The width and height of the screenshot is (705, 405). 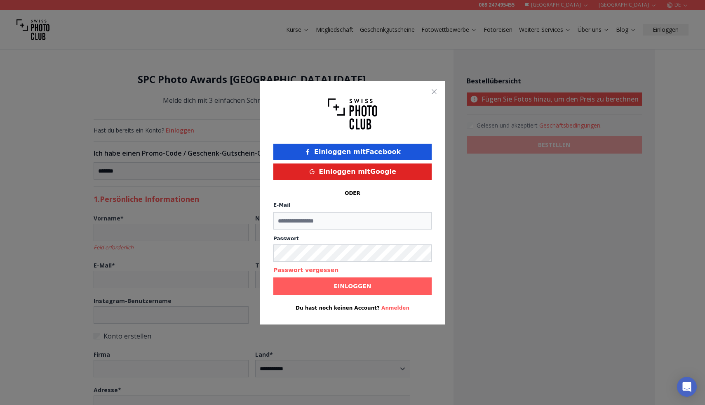 What do you see at coordinates (353, 114) in the screenshot?
I see `img: Swiss photo club` at bounding box center [353, 114].